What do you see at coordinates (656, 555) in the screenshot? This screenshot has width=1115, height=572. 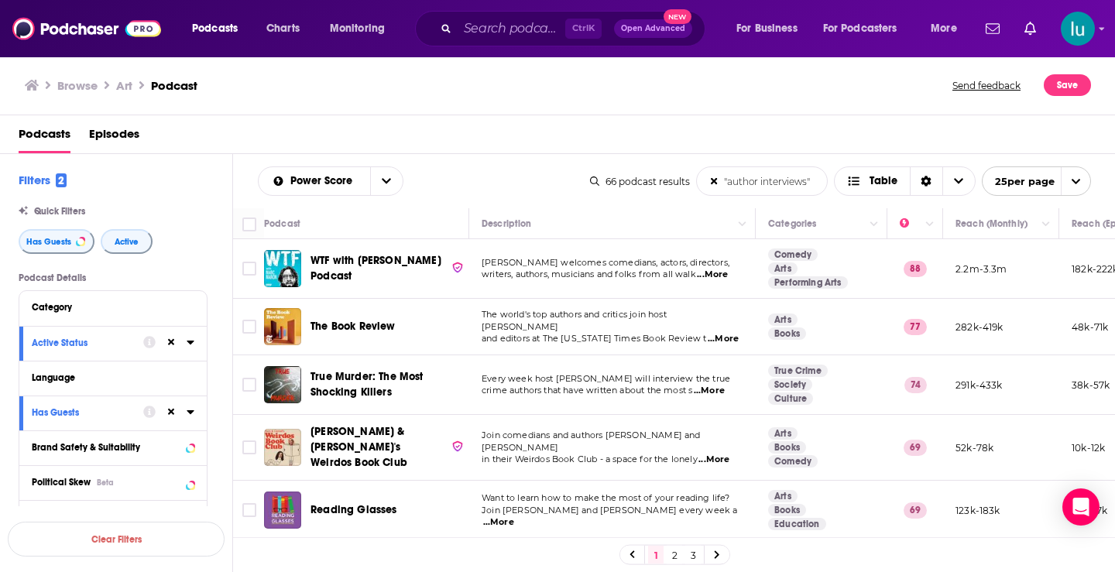 I see `a: 1` at bounding box center [656, 555].